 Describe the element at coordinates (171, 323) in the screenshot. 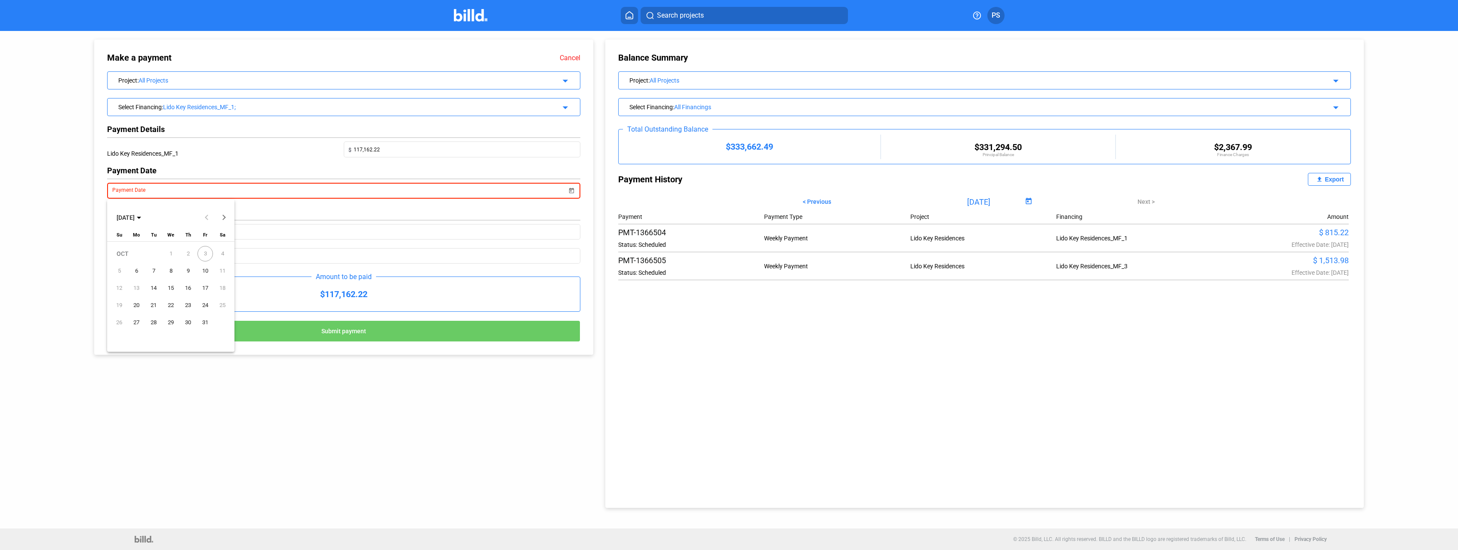

I see `button: October 29, 2025` at that location.